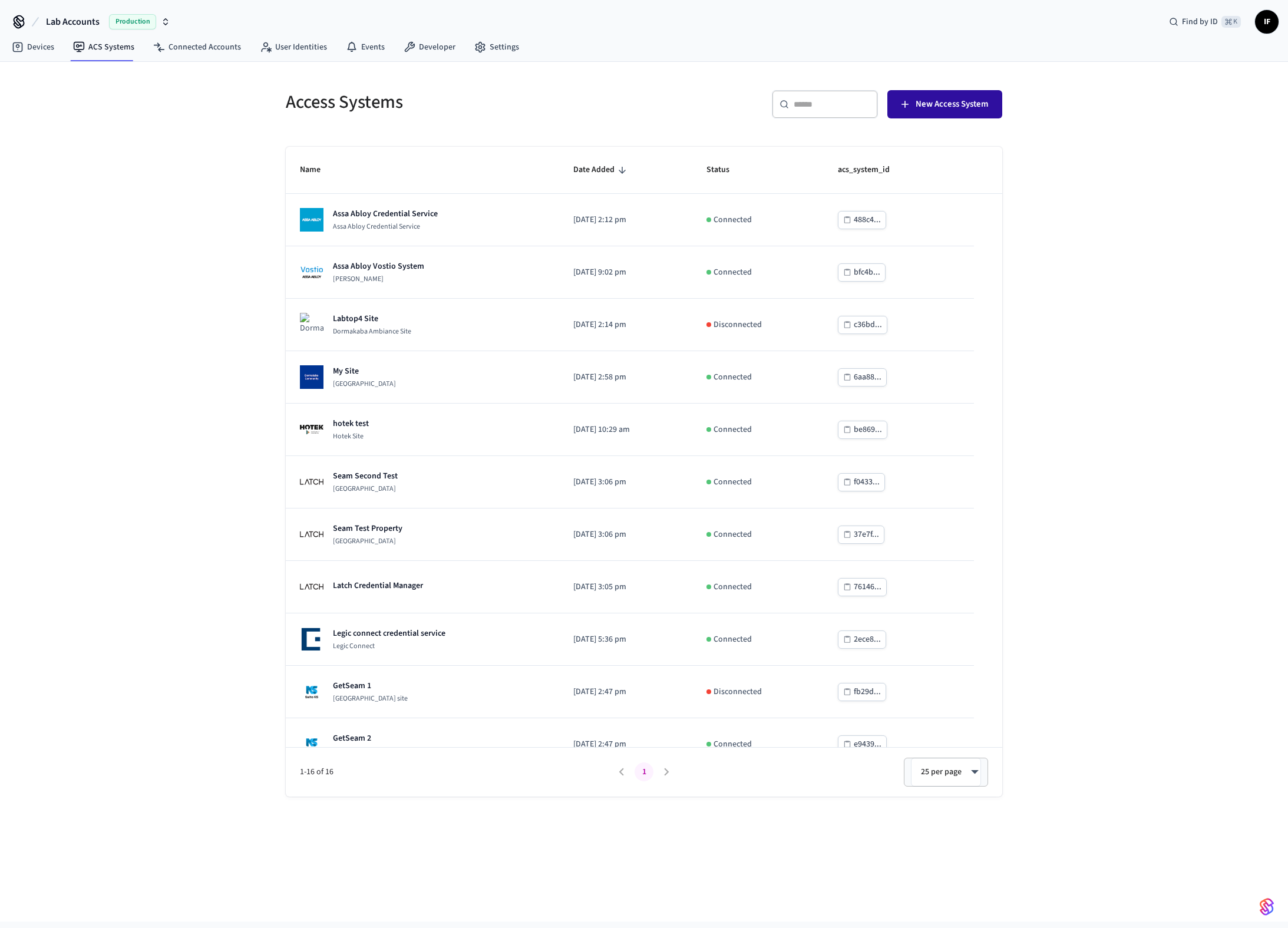 The height and width of the screenshot is (928, 1288). Describe the element at coordinates (312, 324) in the screenshot. I see `img: Dormakaba Ambiance Site Logo` at that location.